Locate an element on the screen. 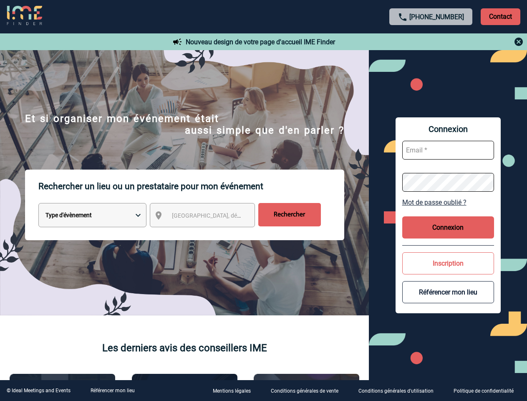 Image resolution: width=527 pixels, height=401 pixels. button: Référencer mon lieu is located at coordinates (448, 292).